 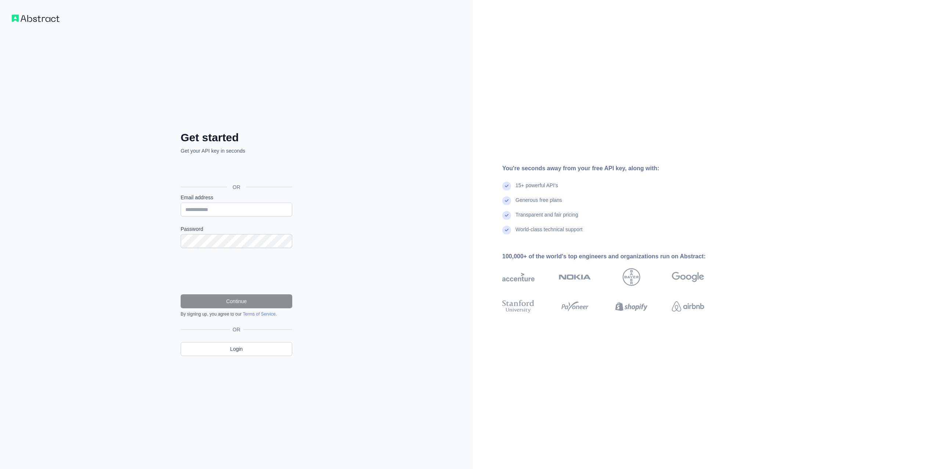 What do you see at coordinates (36, 18) in the screenshot?
I see `img: Workflow` at bounding box center [36, 18].